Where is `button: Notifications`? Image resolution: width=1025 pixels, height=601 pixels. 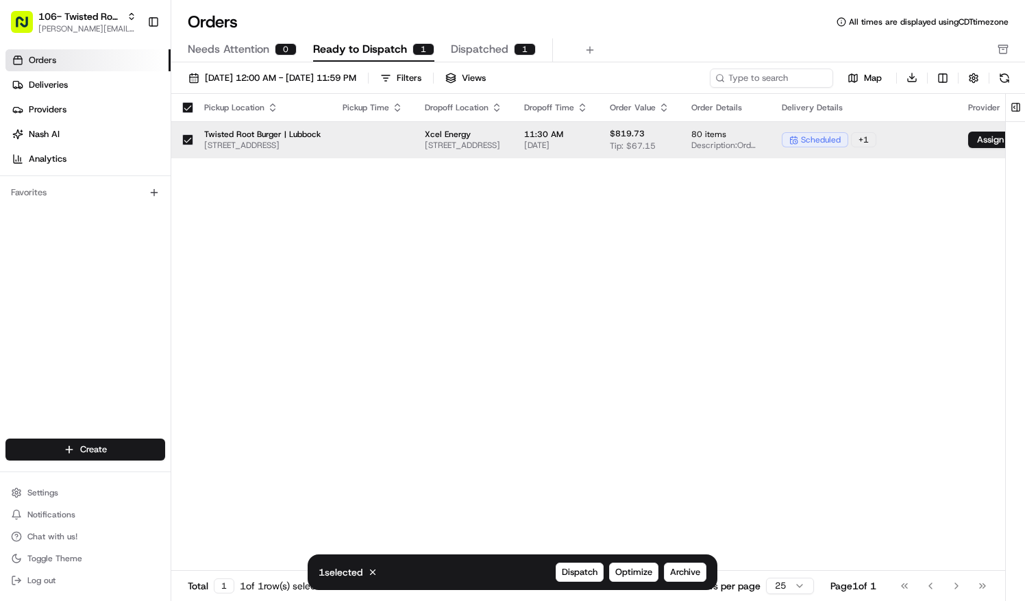
button: Notifications is located at coordinates (85, 514).